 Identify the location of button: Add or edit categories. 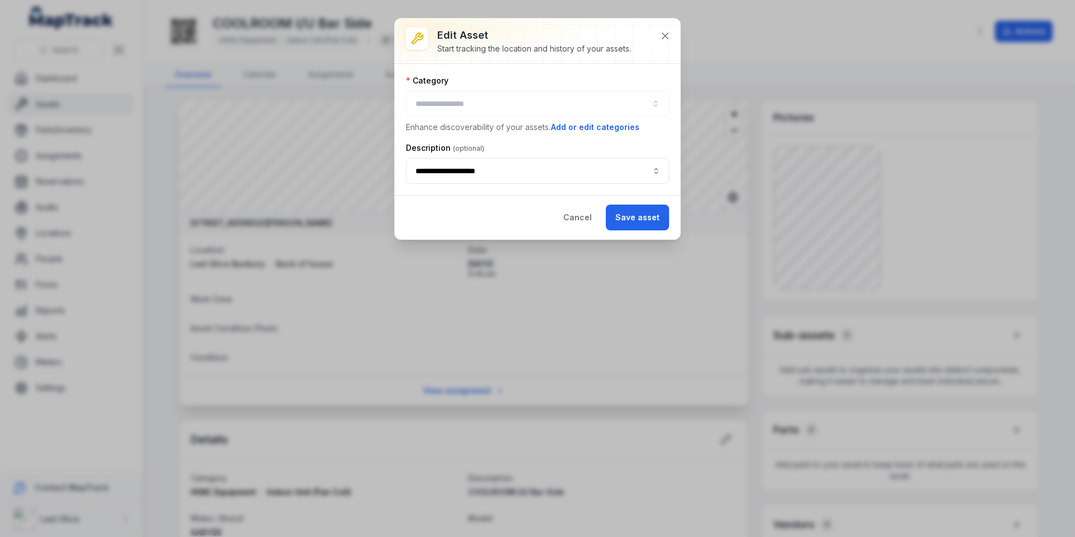
(595, 127).